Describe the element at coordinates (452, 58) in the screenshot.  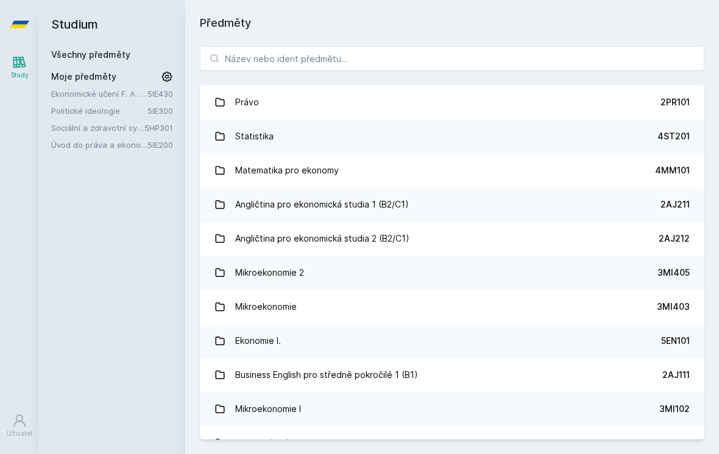
I see `input: Název nebo ident předmětu…` at that location.